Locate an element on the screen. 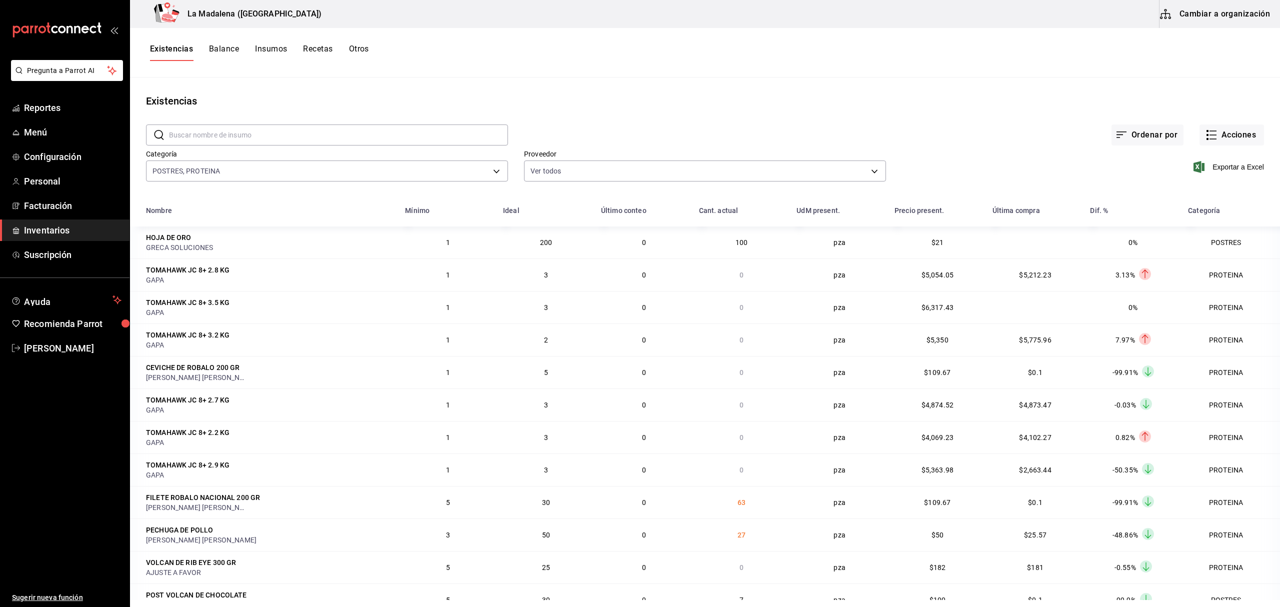 The width and height of the screenshot is (1280, 607). div: PECHUGA DE POLLO is located at coordinates (180, 530).